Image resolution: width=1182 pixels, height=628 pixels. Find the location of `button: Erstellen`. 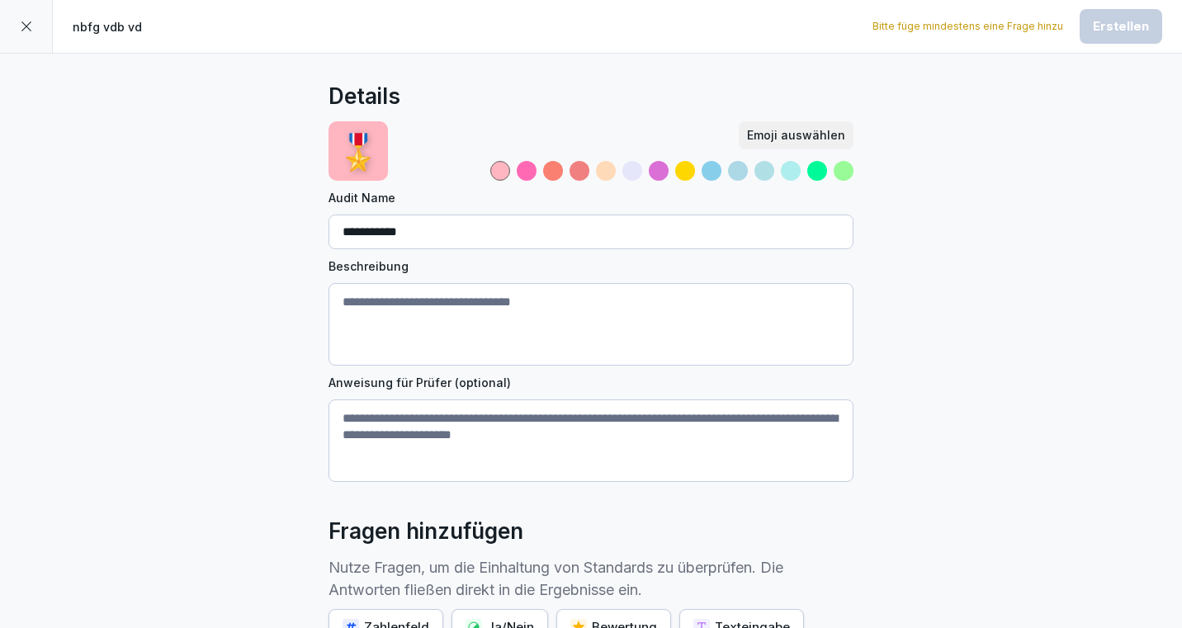

button: Erstellen is located at coordinates (1121, 26).